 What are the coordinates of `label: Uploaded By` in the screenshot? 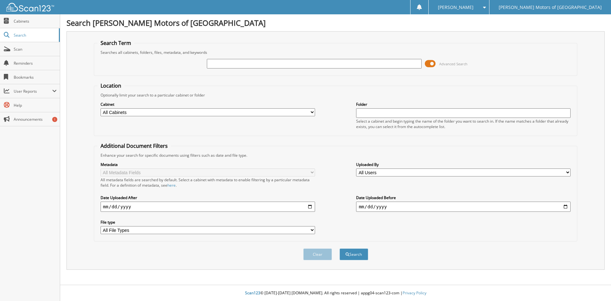 It's located at (463, 164).